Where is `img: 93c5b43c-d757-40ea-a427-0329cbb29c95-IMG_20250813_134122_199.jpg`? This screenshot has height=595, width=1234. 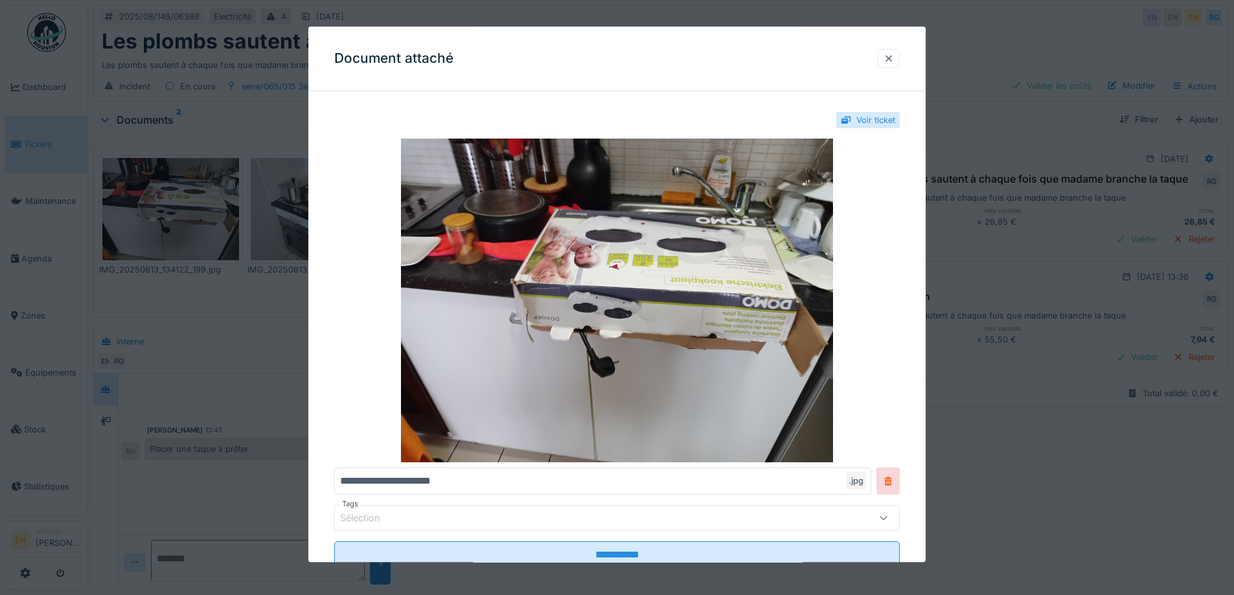
img: 93c5b43c-d757-40ea-a427-0329cbb29c95-IMG_20250813_134122_199.jpg is located at coordinates (617, 301).